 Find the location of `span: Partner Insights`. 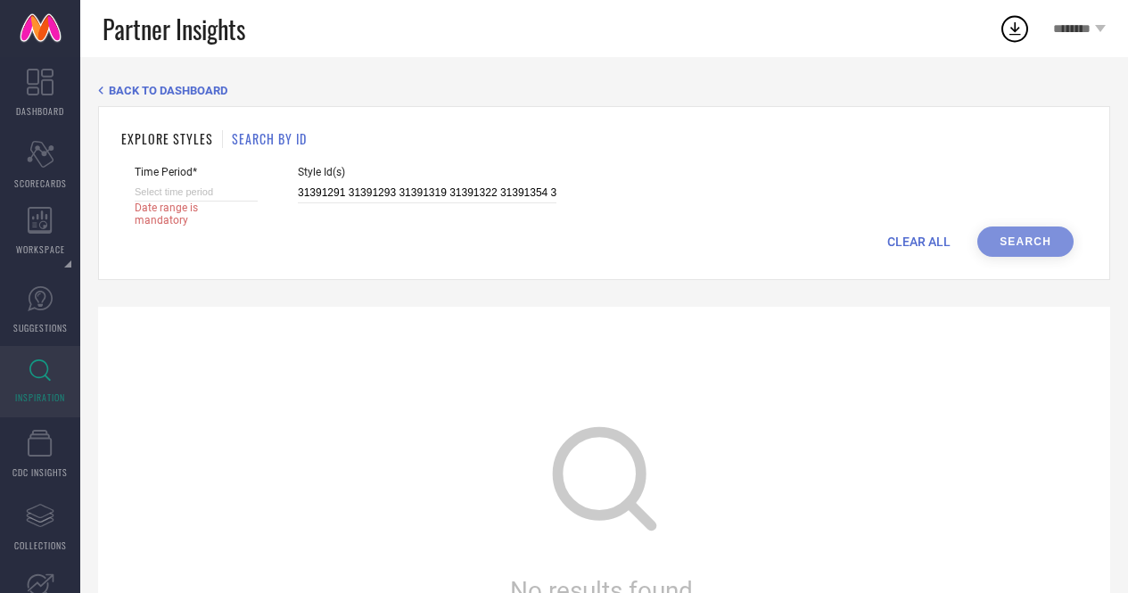

span: Partner Insights is located at coordinates (174, 29).